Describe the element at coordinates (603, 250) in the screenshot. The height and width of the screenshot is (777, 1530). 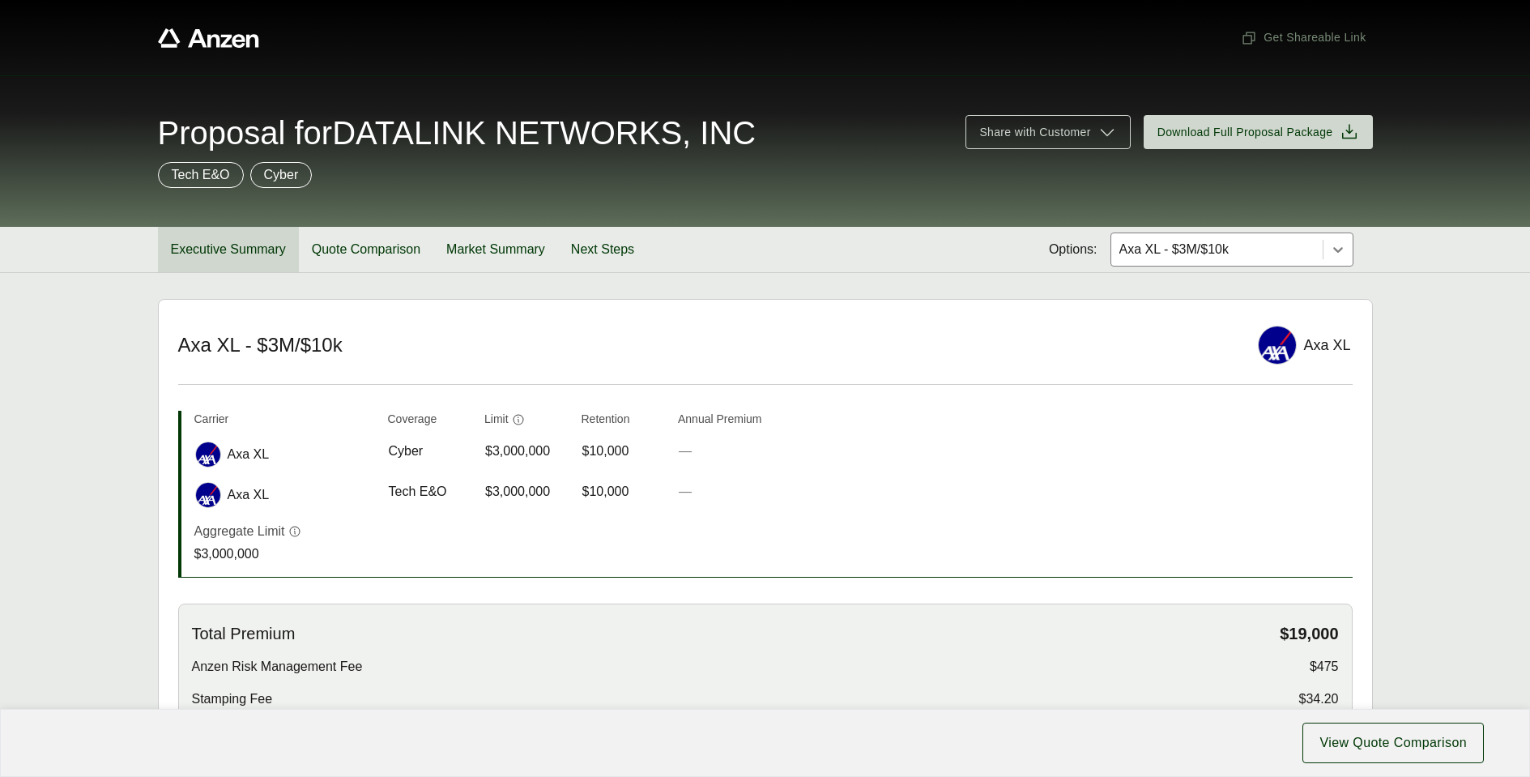
I see `button: Next Steps` at that location.